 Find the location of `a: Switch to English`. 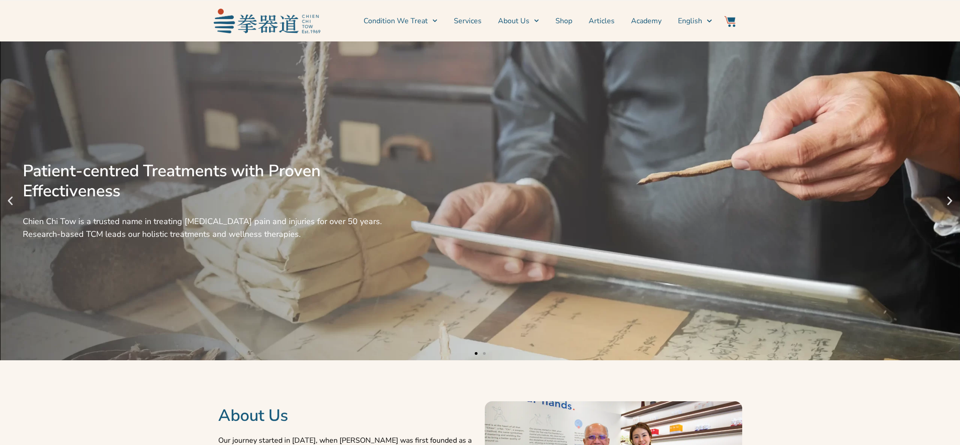

a: Switch to English is located at coordinates (695, 21).